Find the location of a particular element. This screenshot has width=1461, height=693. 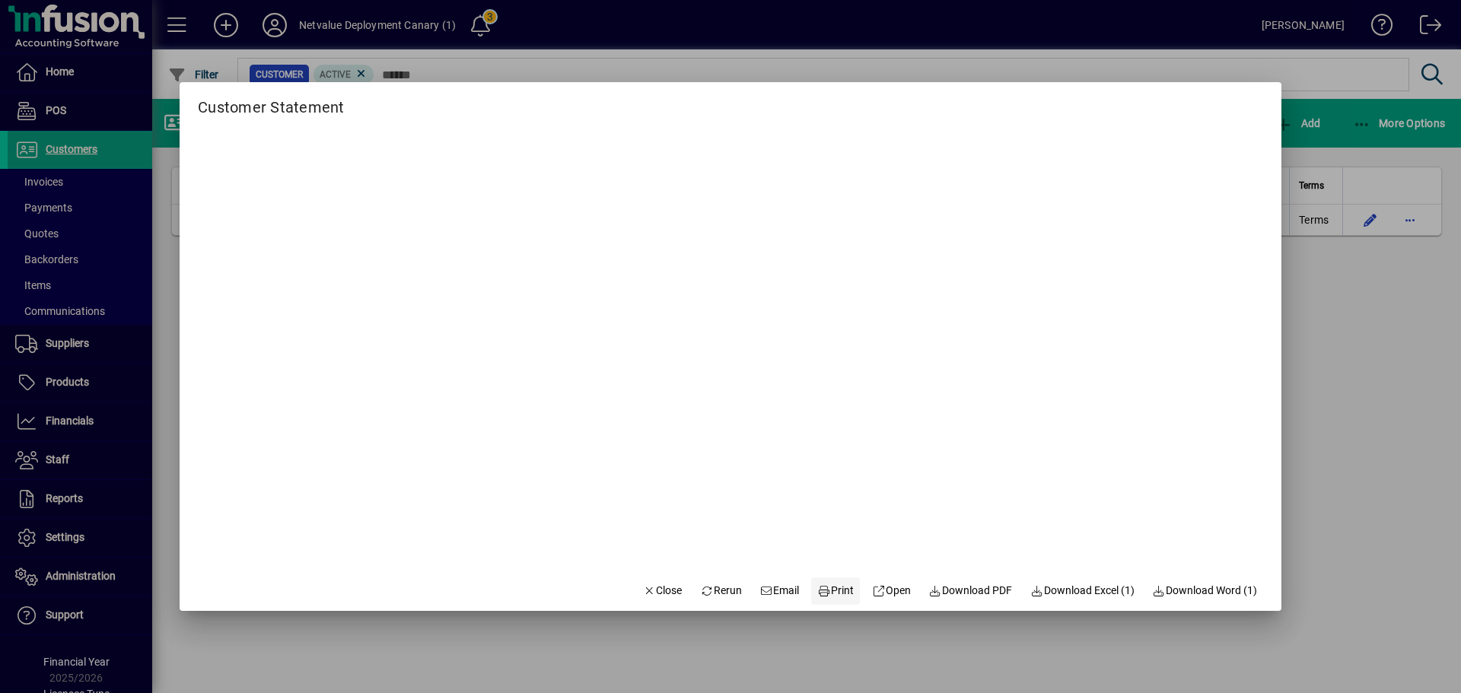

a: Download PDF is located at coordinates (971, 591).